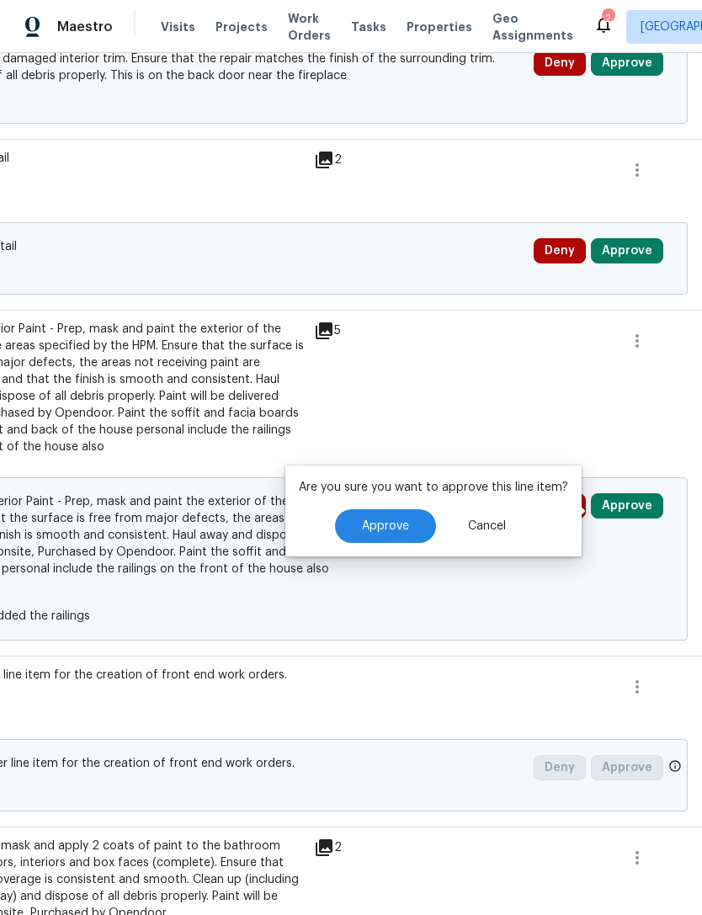 The image size is (702, 915). I want to click on span: Tasks, so click(369, 27).